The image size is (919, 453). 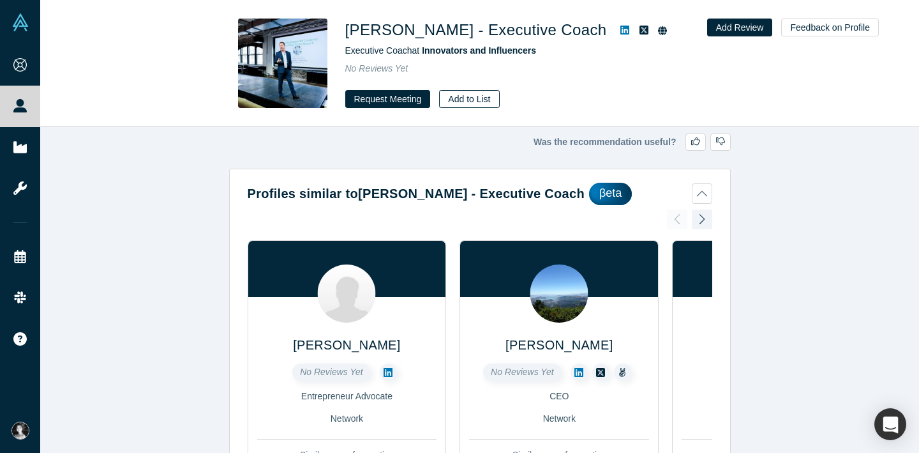 I want to click on div: Was the recommendation useful?, so click(x=480, y=142).